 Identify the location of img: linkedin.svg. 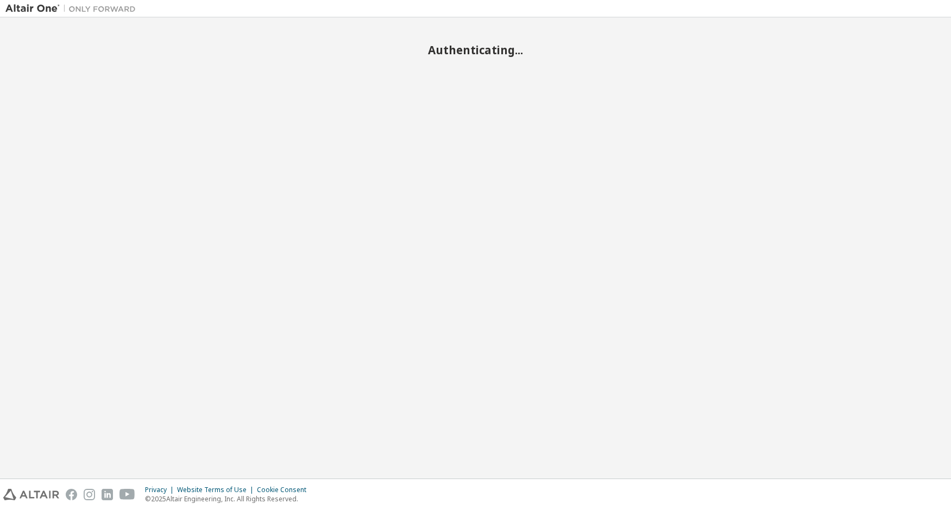
(107, 495).